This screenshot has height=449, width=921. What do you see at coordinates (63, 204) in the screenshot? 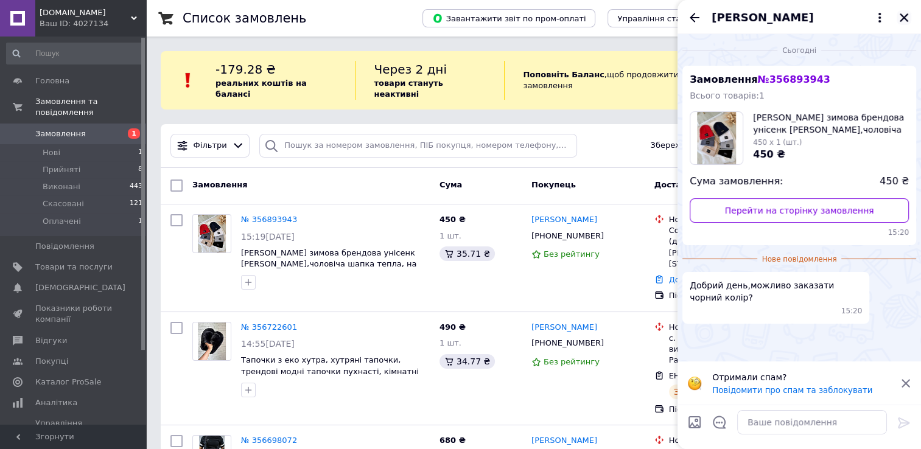
I see `span: Скасовані` at bounding box center [63, 204].